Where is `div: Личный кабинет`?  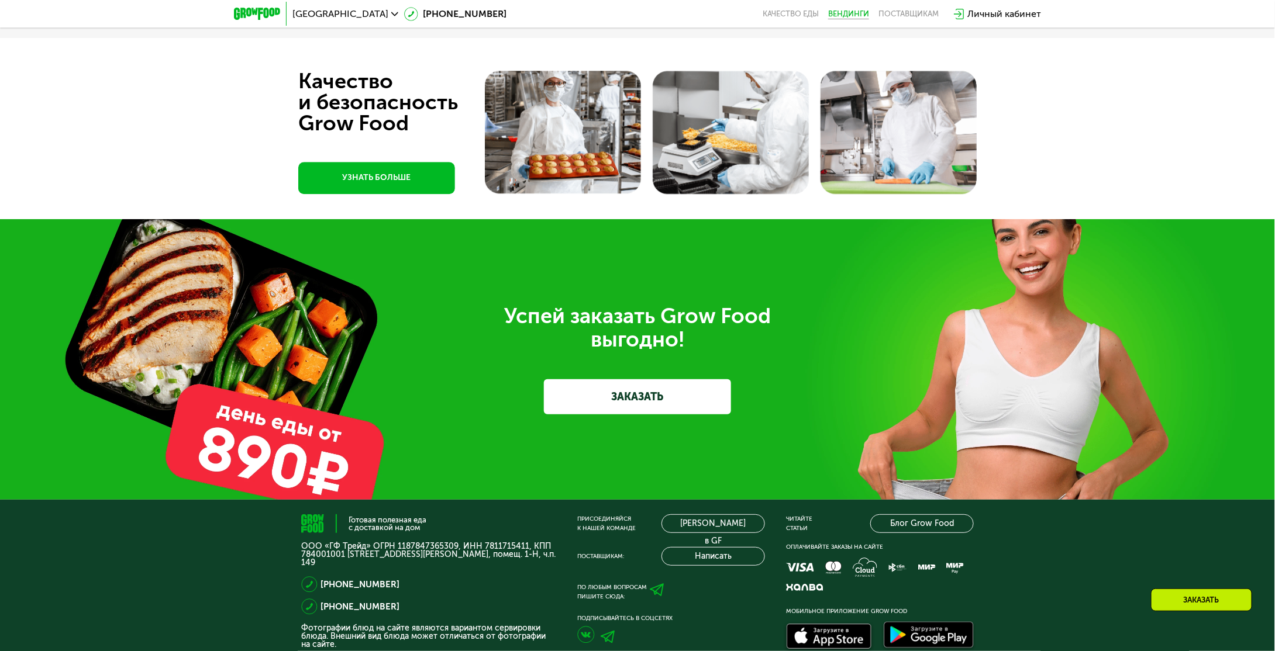
div: Личный кабинет is located at coordinates (1004, 14).